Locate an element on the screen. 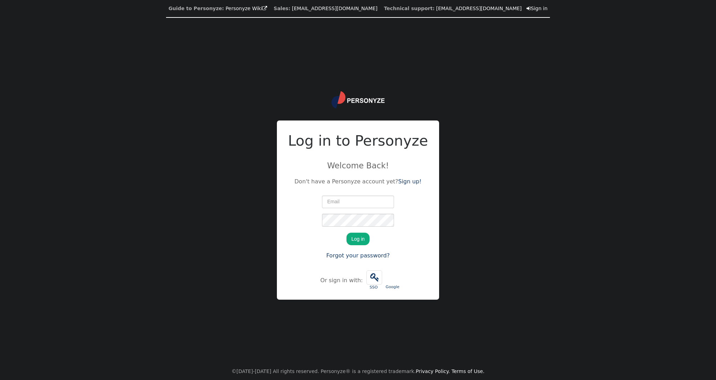  a: Sign in is located at coordinates (537, 8).